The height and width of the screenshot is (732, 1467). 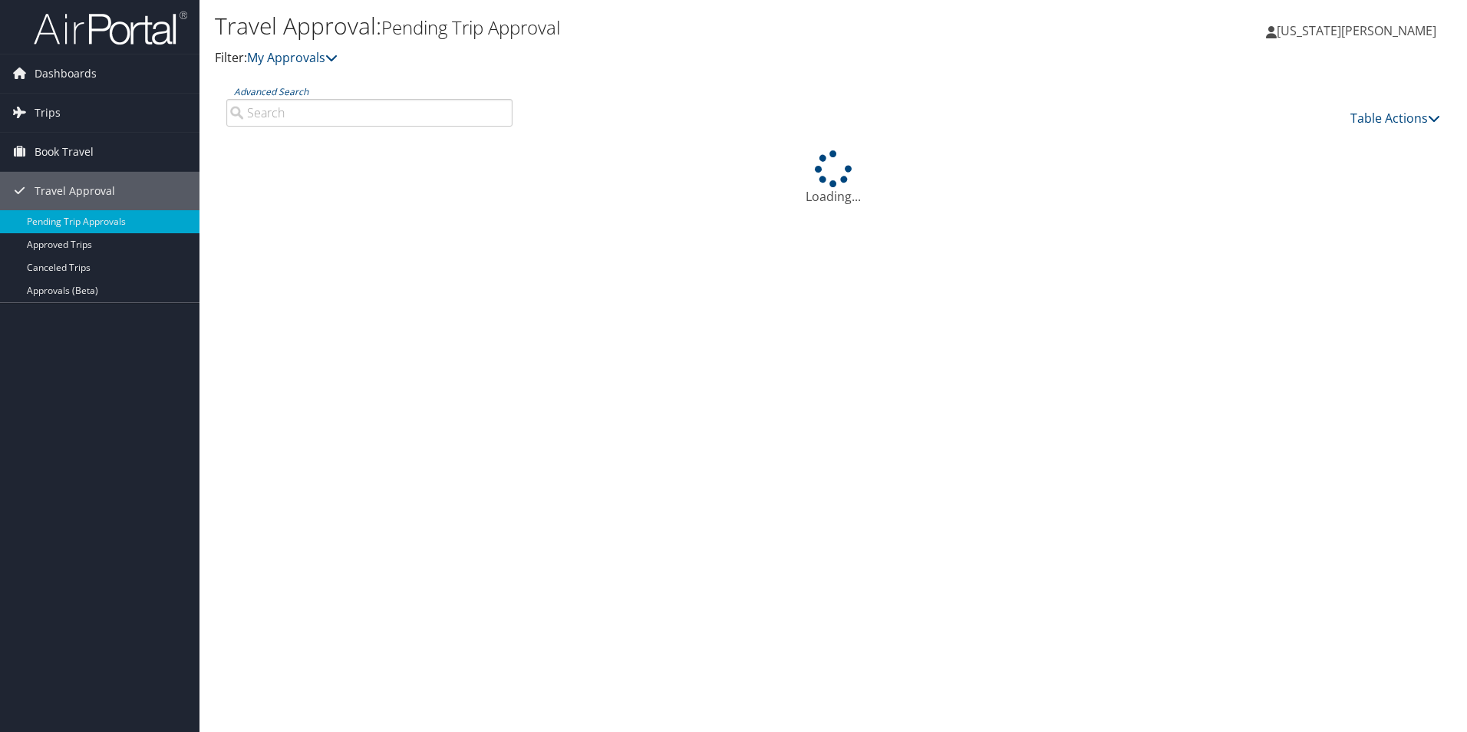 What do you see at coordinates (627, 58) in the screenshot?
I see `p: Filter:` at bounding box center [627, 58].